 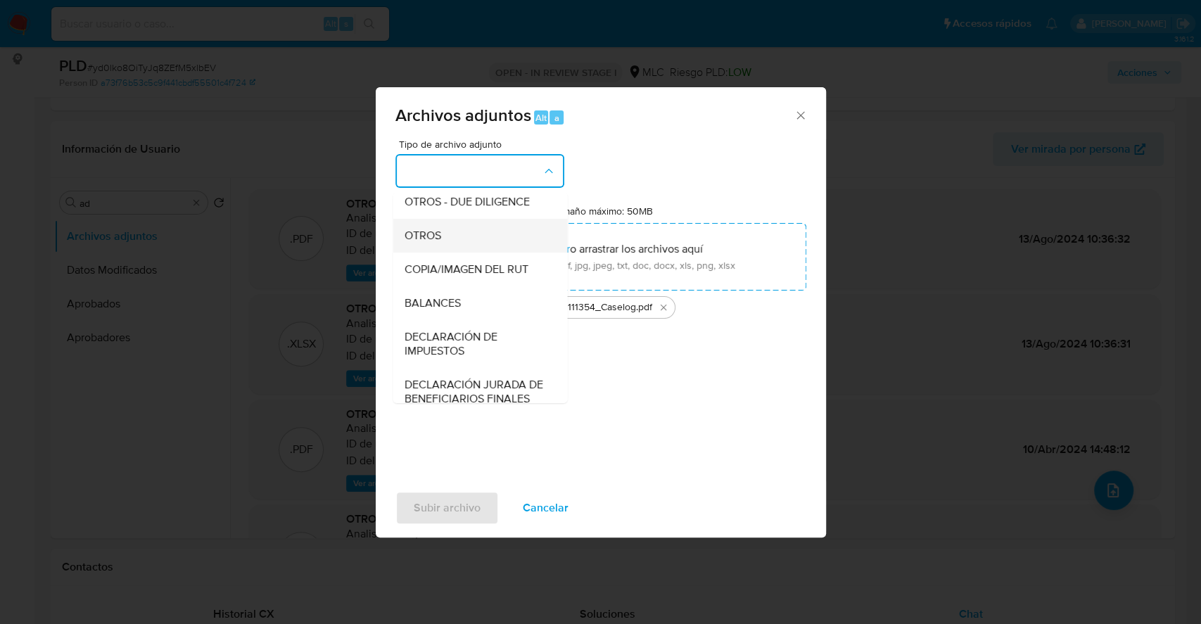 What do you see at coordinates (602, 211) in the screenshot?
I see `label: Tamaño máximo: 50MB` at bounding box center [602, 211].